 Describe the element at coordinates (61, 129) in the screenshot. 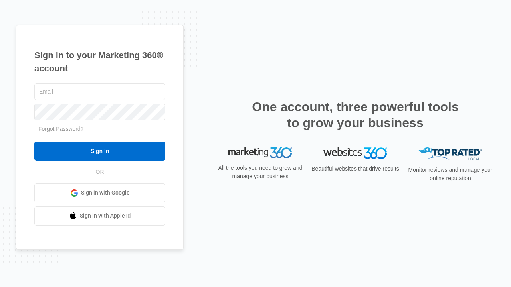

I see `a: Forgot Password?` at that location.